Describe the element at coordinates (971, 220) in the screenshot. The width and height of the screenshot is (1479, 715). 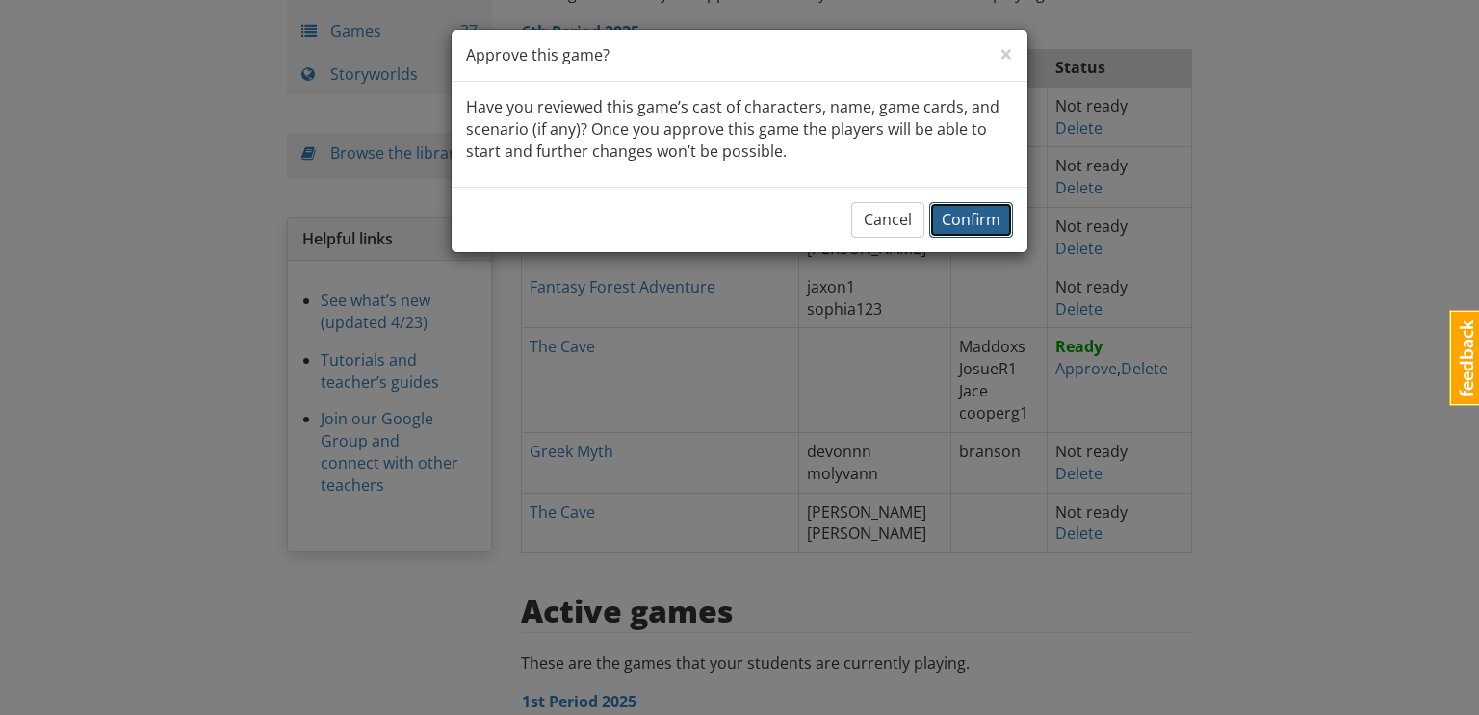
I see `span: Confirm` at that location.